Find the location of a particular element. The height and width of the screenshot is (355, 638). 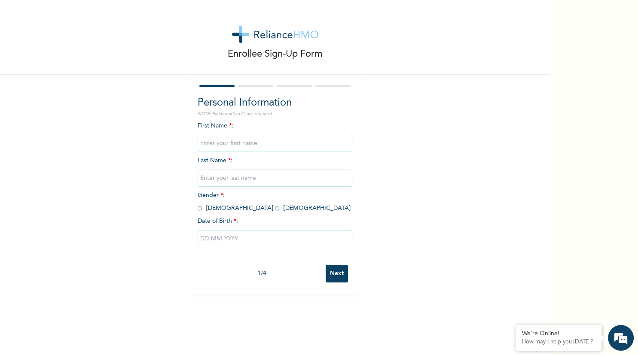

div: FAQs is located at coordinates (124, 304).